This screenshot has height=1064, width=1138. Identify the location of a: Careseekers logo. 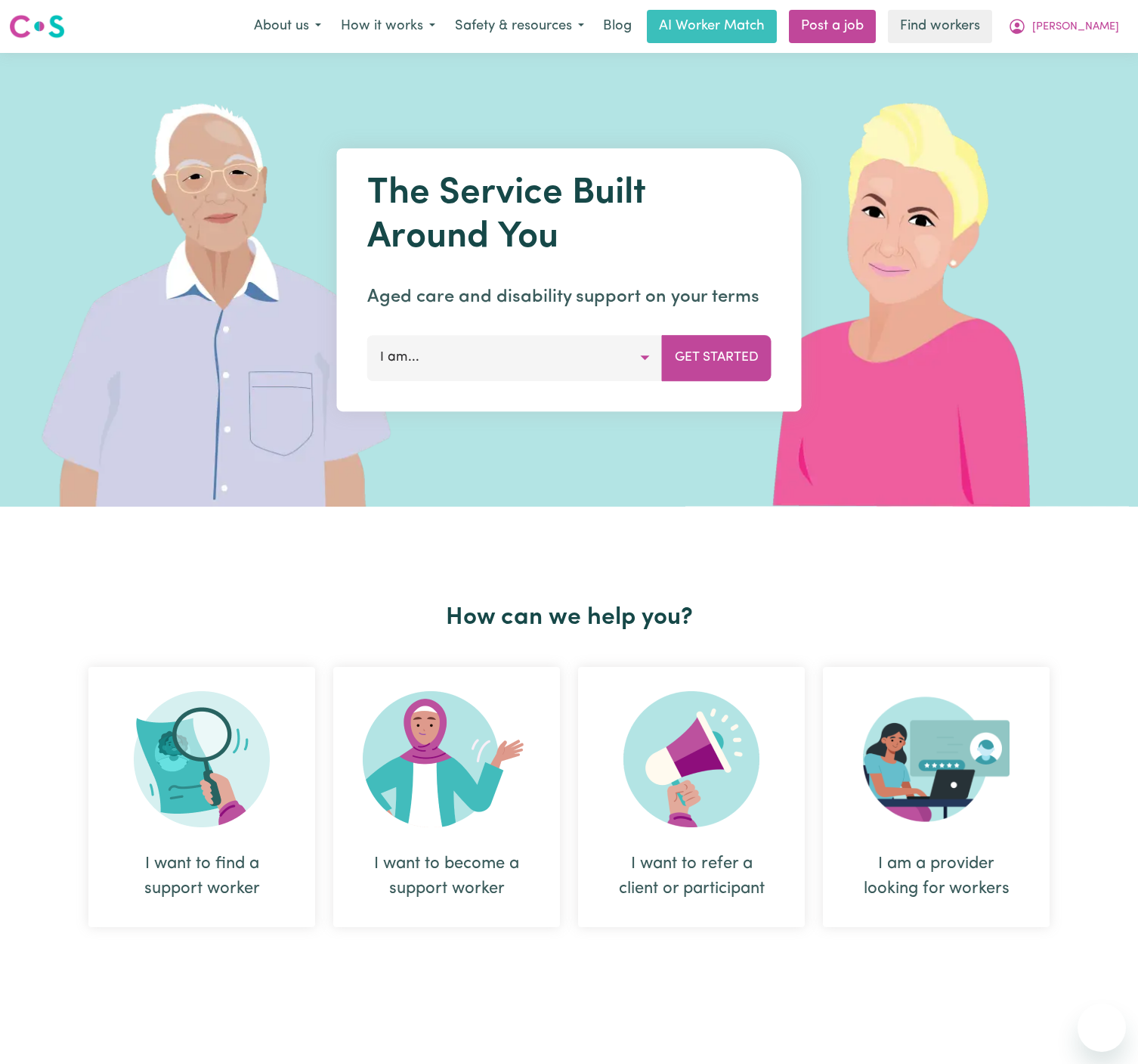
(37, 26).